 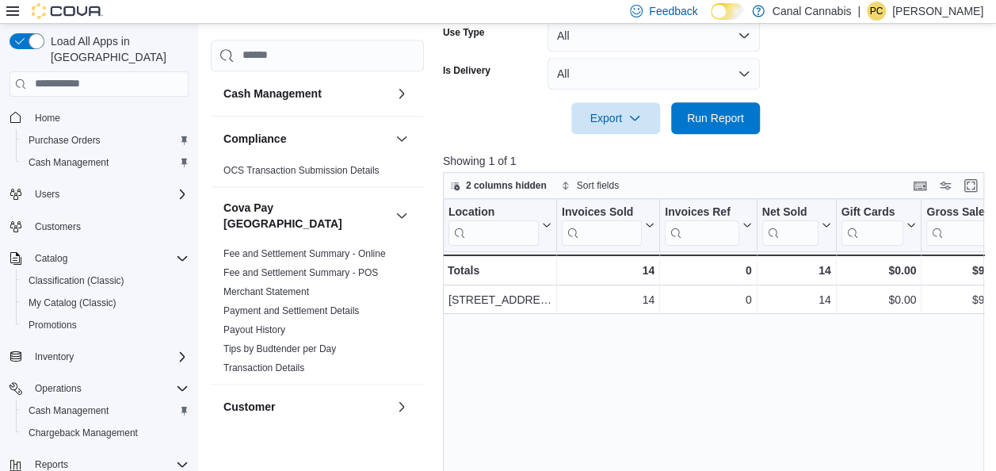 I want to click on a: Customers, so click(x=58, y=227).